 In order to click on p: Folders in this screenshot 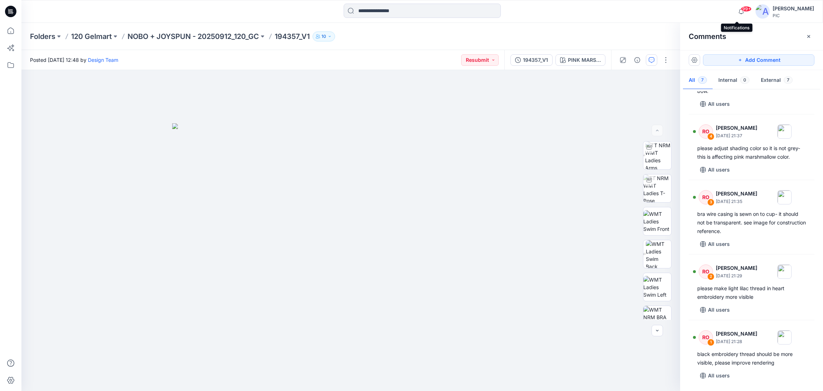, I will do `click(43, 36)`.